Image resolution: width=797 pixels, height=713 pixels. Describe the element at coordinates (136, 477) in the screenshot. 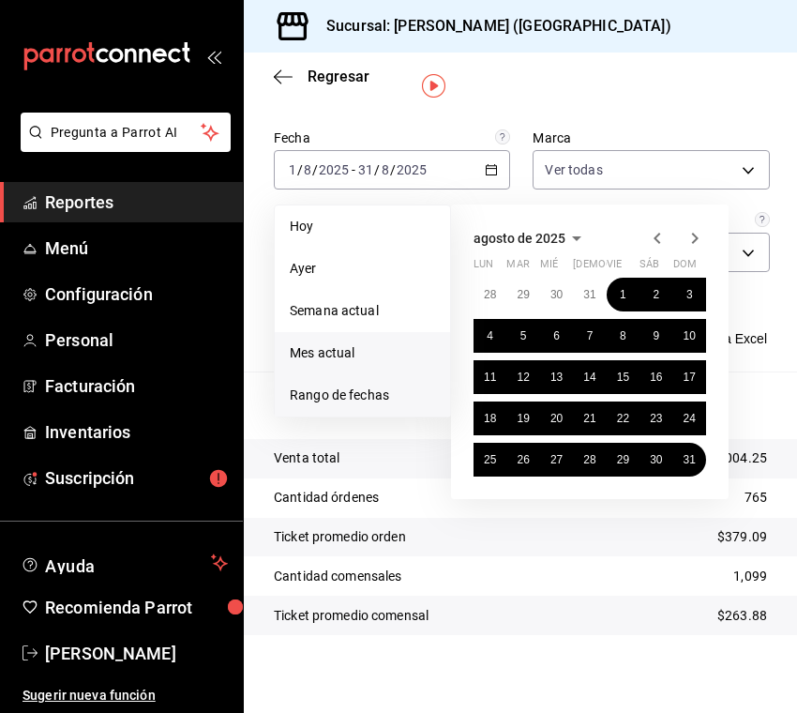

I see `span: Suscripción` at that location.